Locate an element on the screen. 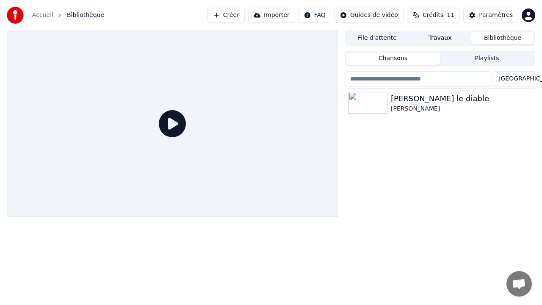 The height and width of the screenshot is (305, 542). button: Chansons is located at coordinates (393, 58).